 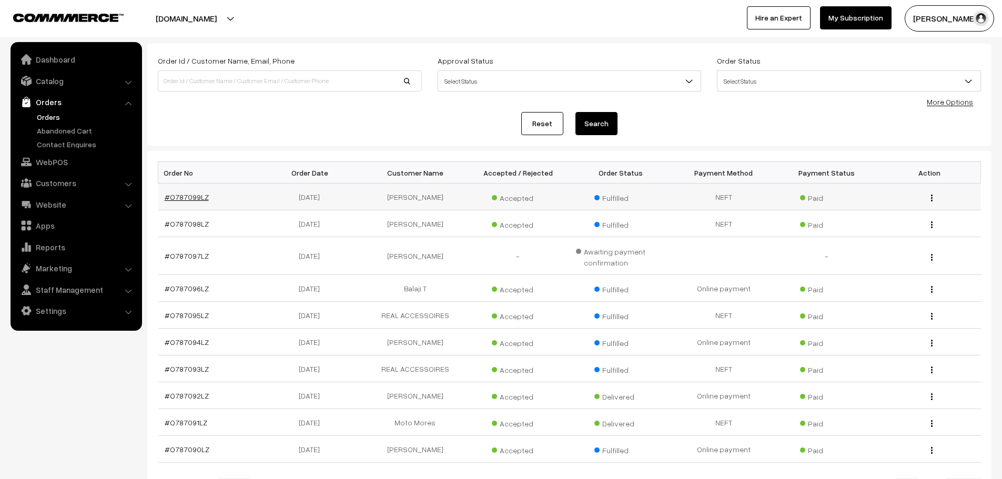 I want to click on td: REAL ACCESSOIRES, so click(x=415, y=369).